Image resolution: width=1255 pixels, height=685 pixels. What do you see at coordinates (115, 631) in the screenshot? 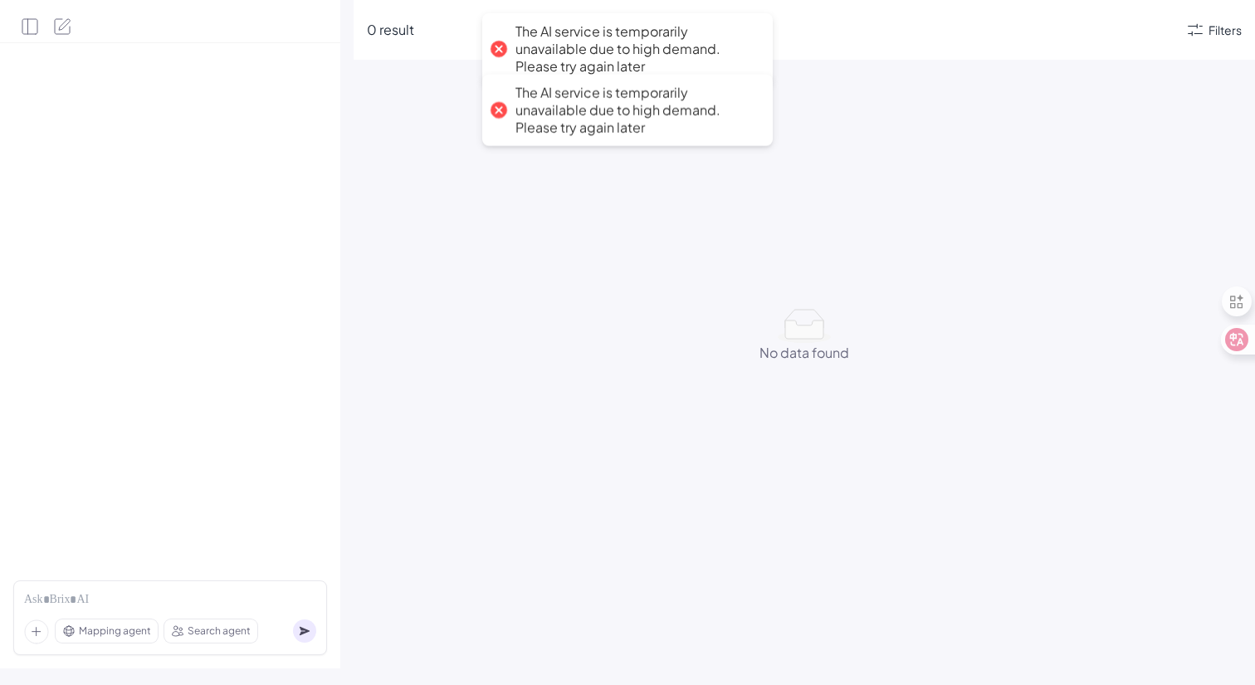
I see `span: Mapping agent` at bounding box center [115, 631].